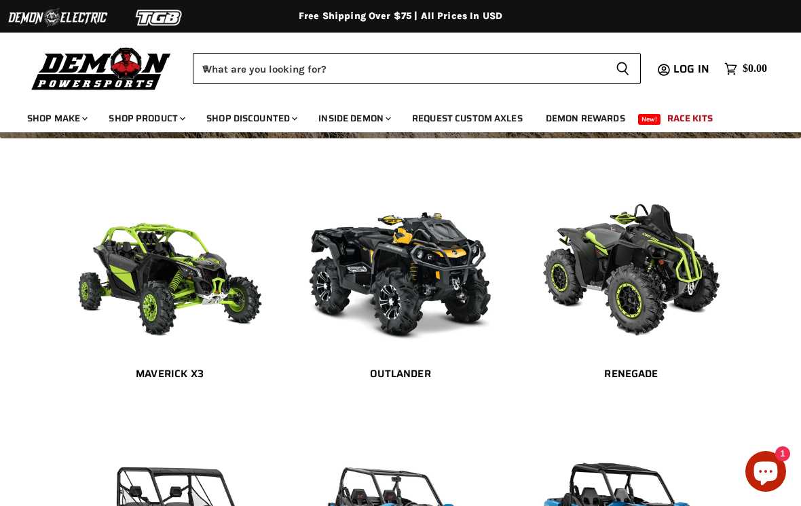 The image size is (801, 506). Describe the element at coordinates (400, 264) in the screenshot. I see `img: Outlander` at that location.